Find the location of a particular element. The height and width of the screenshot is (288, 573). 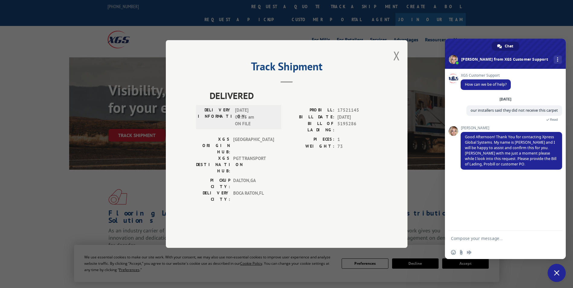

label: DELIVERY CITY: is located at coordinates (213, 196).